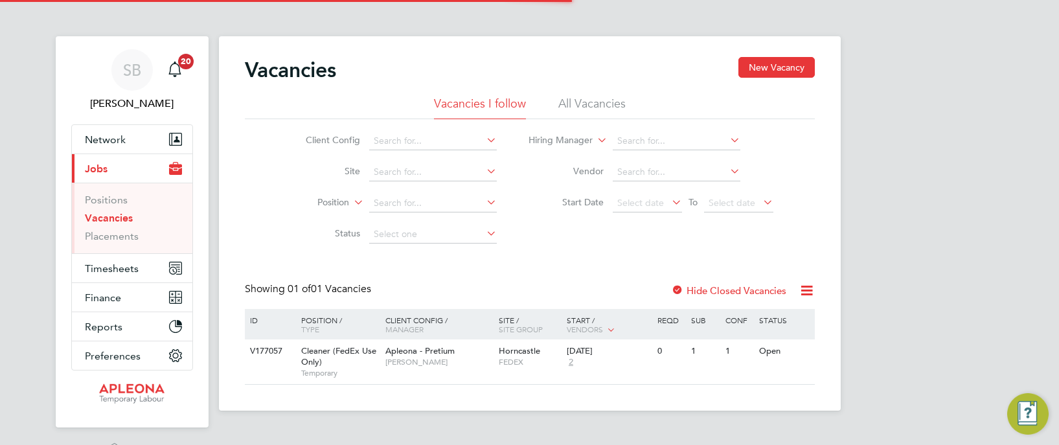  What do you see at coordinates (340, 373) in the screenshot?
I see `span: Temporary` at bounding box center [340, 373].